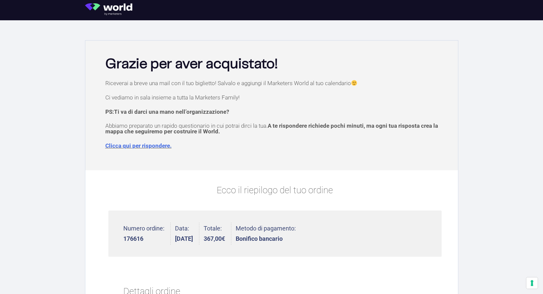  Describe the element at coordinates (167, 112) in the screenshot. I see `strong: PS:` at that location.